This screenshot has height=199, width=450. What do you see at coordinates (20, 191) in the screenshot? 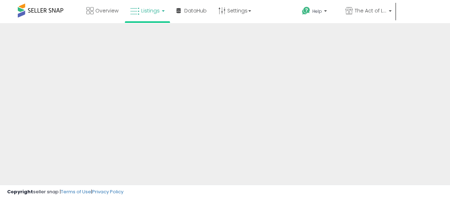
I see `strong: Copyright` at bounding box center [20, 191].